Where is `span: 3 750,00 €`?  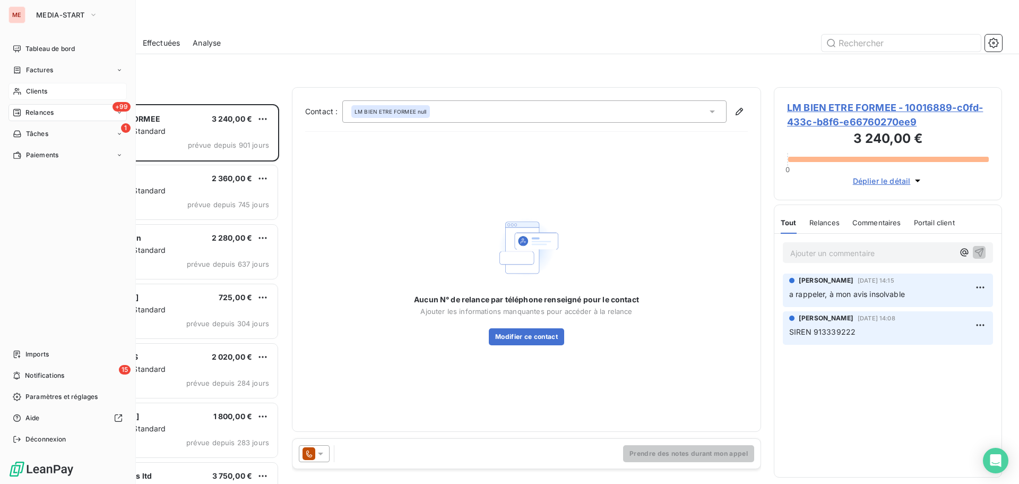 span: 3 750,00 € is located at coordinates (232, 475).